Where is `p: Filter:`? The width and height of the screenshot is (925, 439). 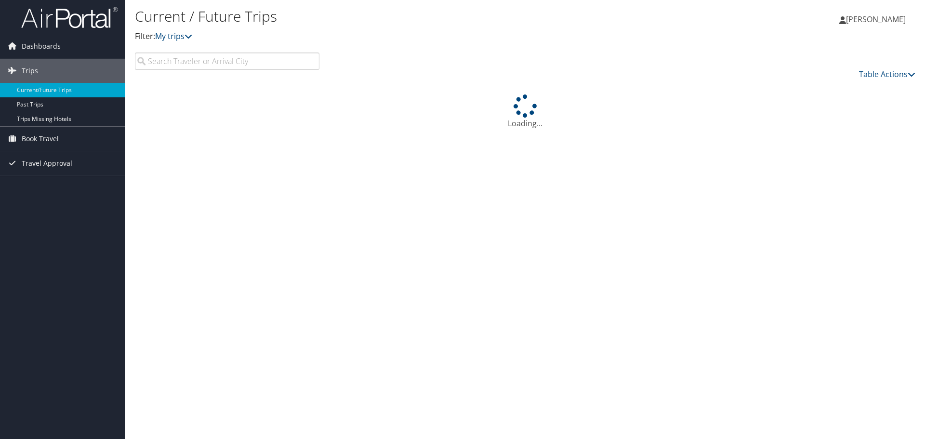
p: Filter: is located at coordinates (395, 37).